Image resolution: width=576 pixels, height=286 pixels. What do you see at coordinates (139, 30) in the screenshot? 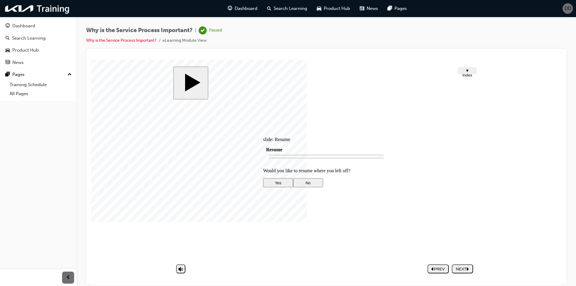
I see `span: Why is the Service Process Important?` at bounding box center [139, 30].